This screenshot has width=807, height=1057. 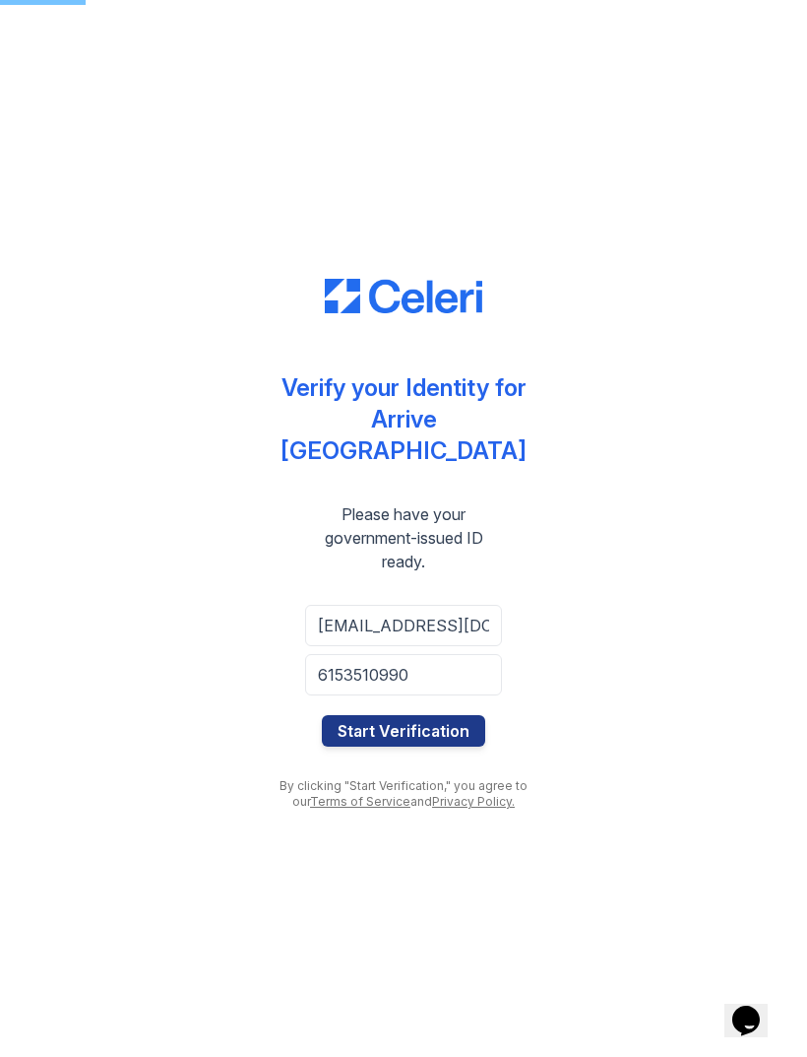 I want to click on div: By clicking "Start Verification," you agree to our and, so click(x=404, y=794).